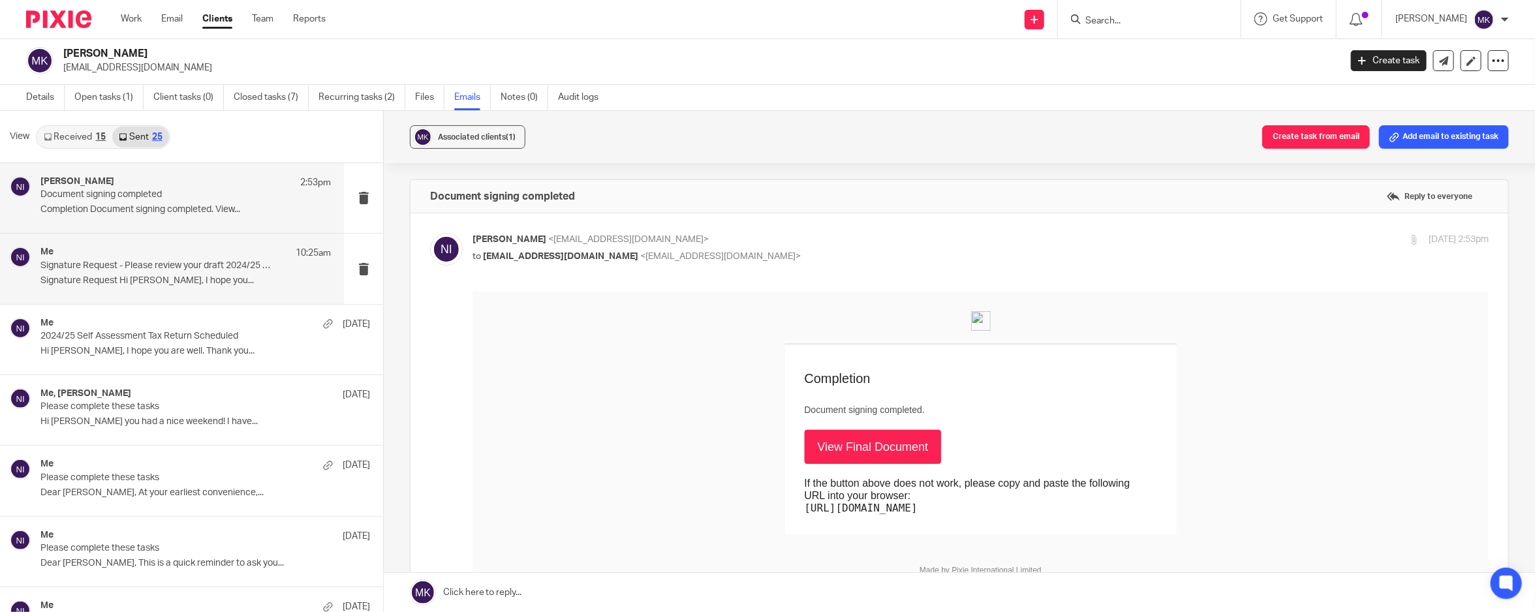 This screenshot has height=612, width=1535. Describe the element at coordinates (74, 137) in the screenshot. I see `a: Received15` at that location.